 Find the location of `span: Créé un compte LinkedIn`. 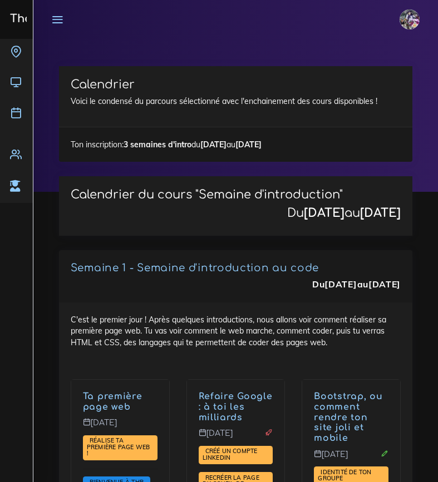

span: Créé un compte LinkedIn is located at coordinates (230, 454).